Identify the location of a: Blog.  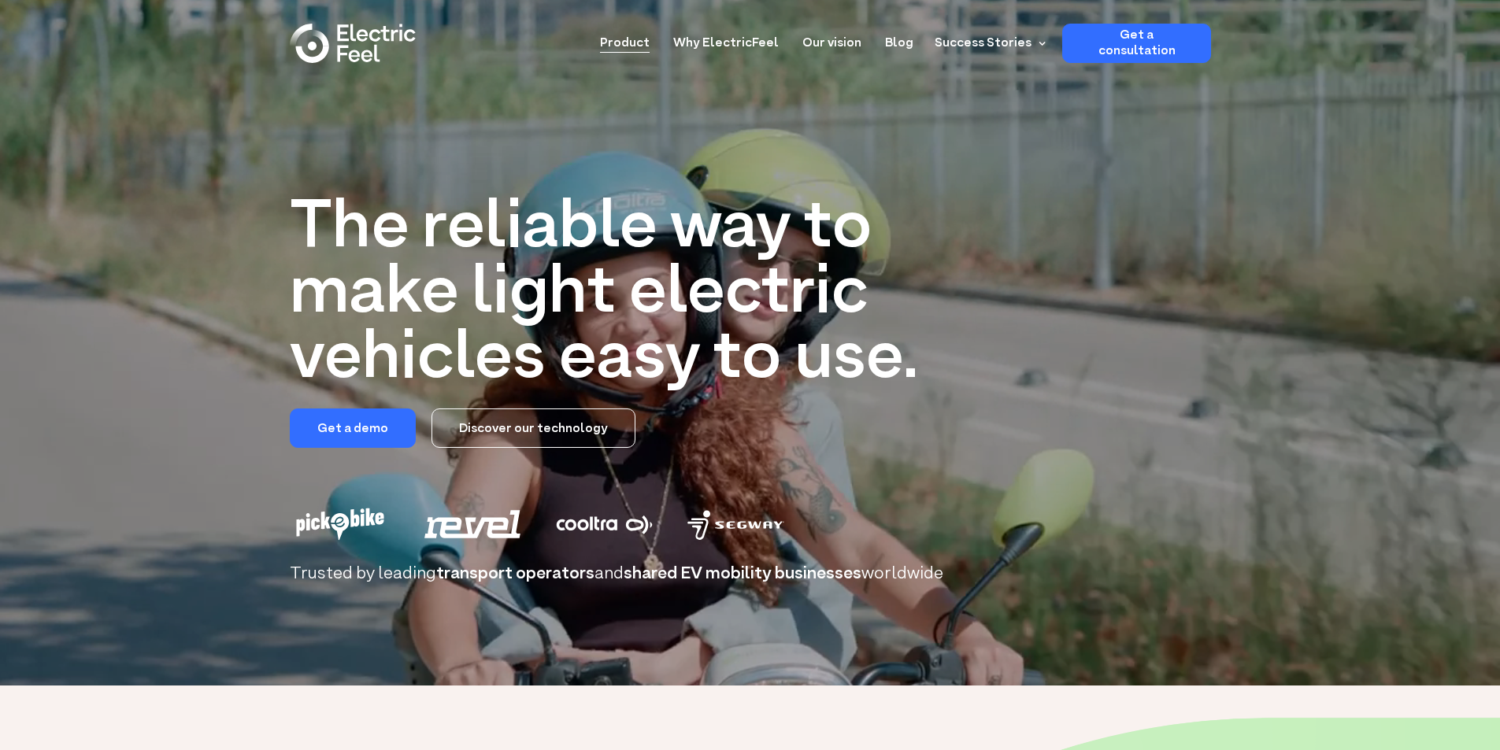
(899, 38).